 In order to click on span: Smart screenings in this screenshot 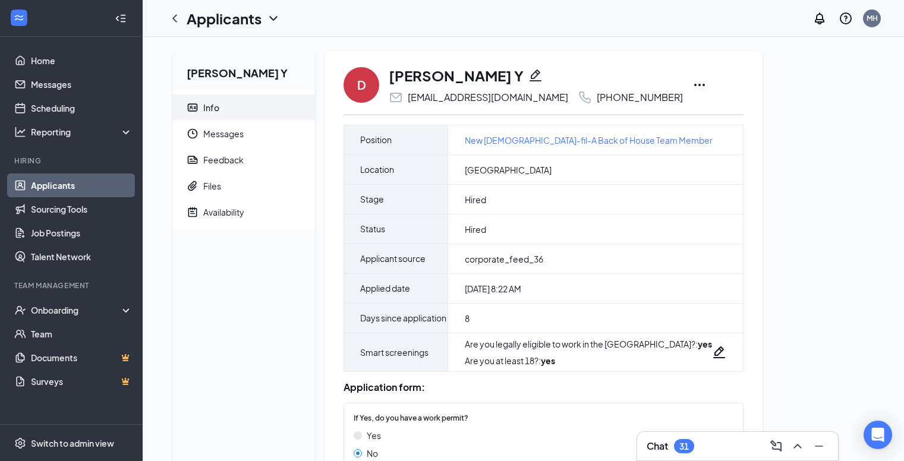, I will do `click(394, 352)`.